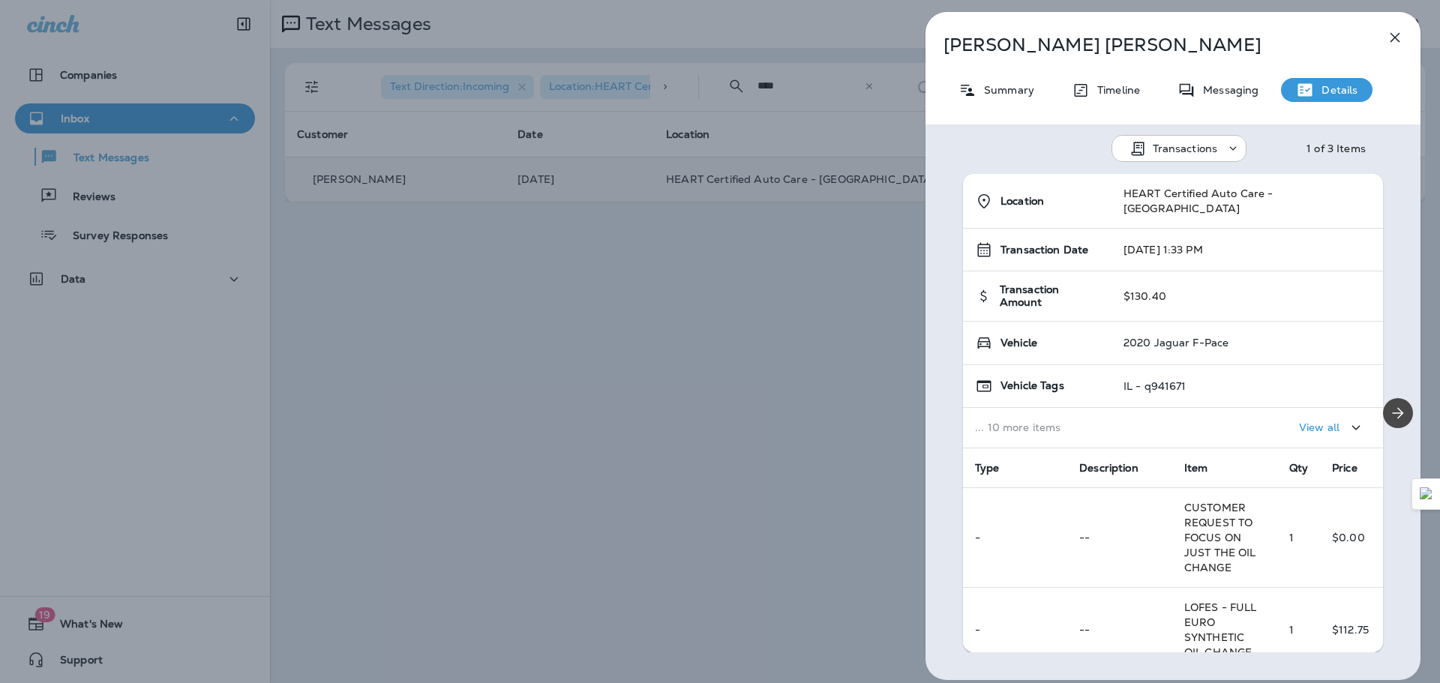 Image resolution: width=1440 pixels, height=683 pixels. What do you see at coordinates (1196, 468) in the screenshot?
I see `span: Item` at bounding box center [1196, 468].